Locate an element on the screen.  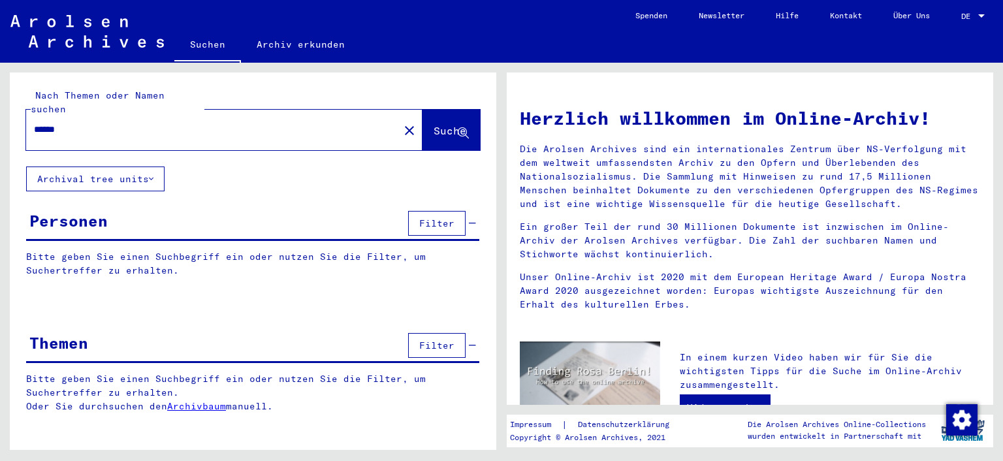
button: Suche is located at coordinates (451, 130).